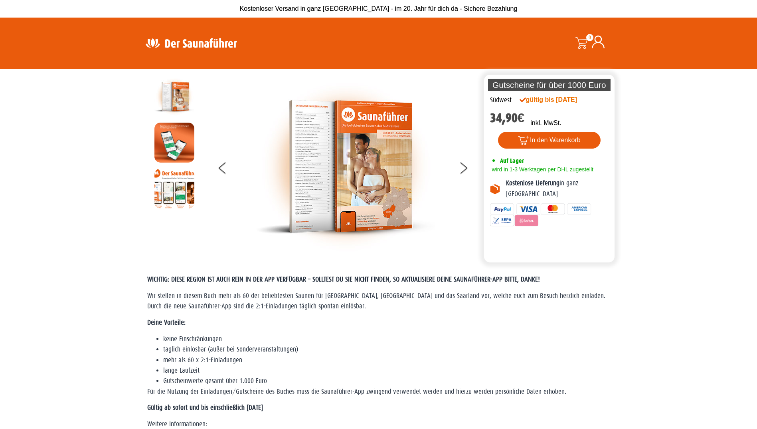  I want to click on button: In den Warenkorb, so click(549, 140).